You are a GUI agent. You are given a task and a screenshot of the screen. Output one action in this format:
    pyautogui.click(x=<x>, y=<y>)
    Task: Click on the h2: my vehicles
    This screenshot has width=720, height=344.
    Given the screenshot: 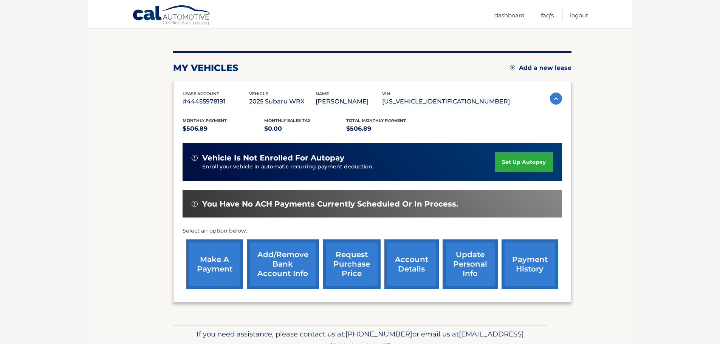 What is the action you would take?
    pyautogui.click(x=206, y=68)
    